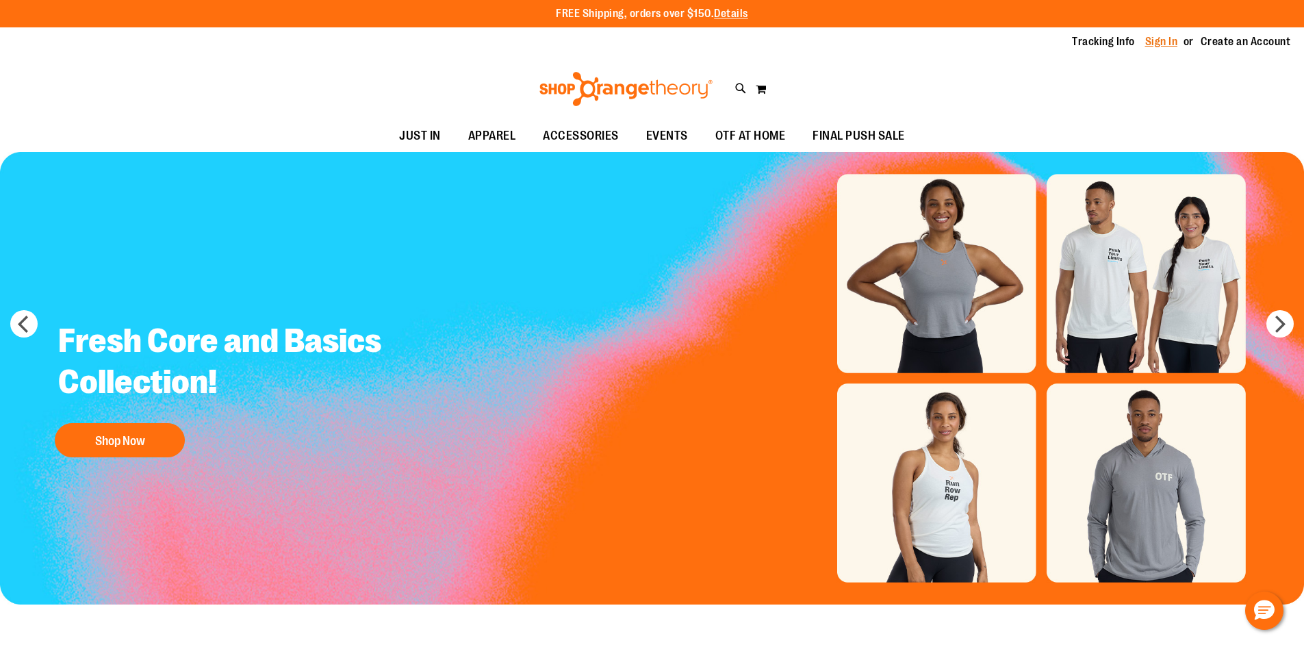  Describe the element at coordinates (1280, 324) in the screenshot. I see `button: next` at that location.